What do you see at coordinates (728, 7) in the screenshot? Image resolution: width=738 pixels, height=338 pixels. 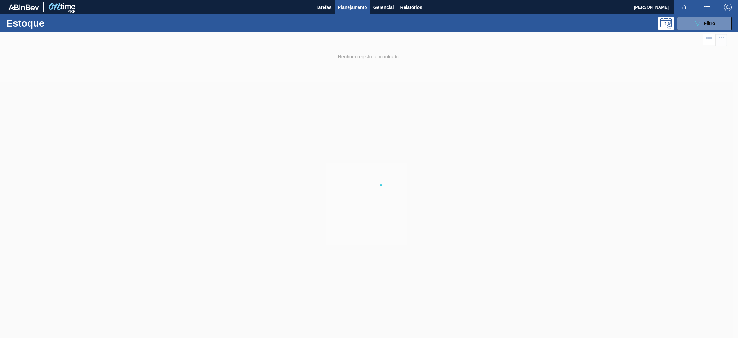 I see `img: Logout` at bounding box center [728, 7].